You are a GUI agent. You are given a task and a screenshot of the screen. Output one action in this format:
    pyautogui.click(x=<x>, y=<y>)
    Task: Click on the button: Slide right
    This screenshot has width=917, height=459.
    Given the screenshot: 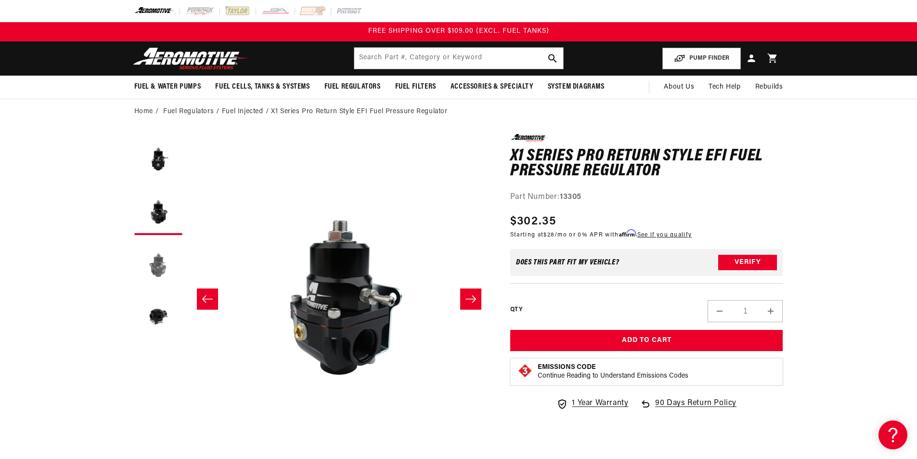 What is the action you would take?
    pyautogui.click(x=471, y=299)
    